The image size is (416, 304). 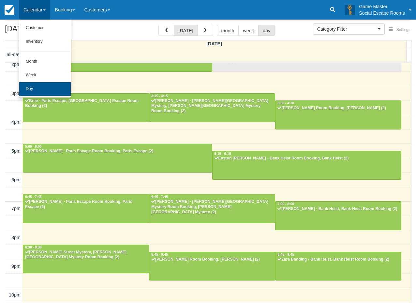 What do you see at coordinates (350, 10) in the screenshot?
I see `img: A3` at bounding box center [350, 10].